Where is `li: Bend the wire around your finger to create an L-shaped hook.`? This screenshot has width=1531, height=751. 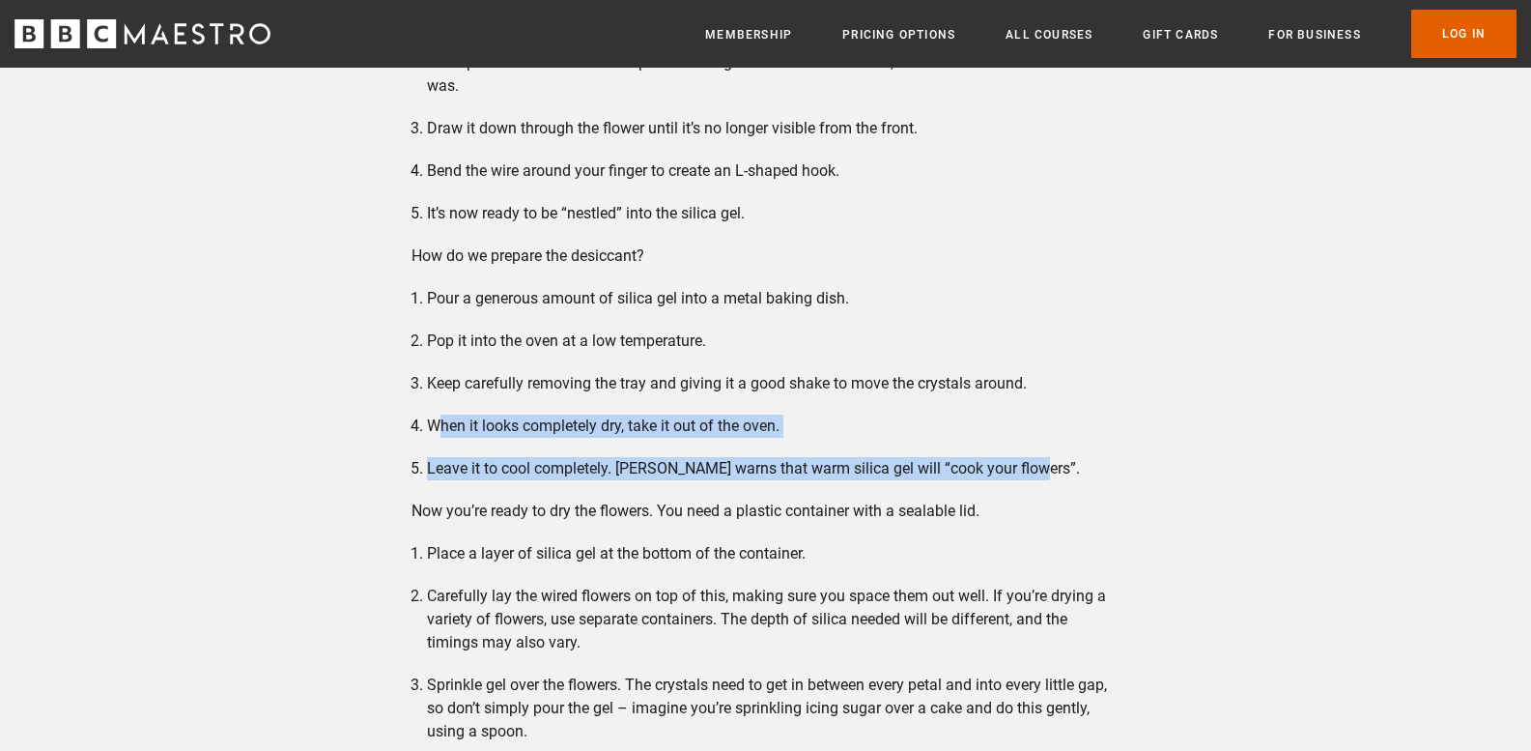 li: Bend the wire around your finger to create an L-shaped hook. is located at coordinates (773, 171).